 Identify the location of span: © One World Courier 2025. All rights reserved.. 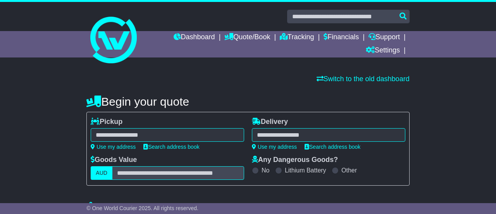
(142, 208).